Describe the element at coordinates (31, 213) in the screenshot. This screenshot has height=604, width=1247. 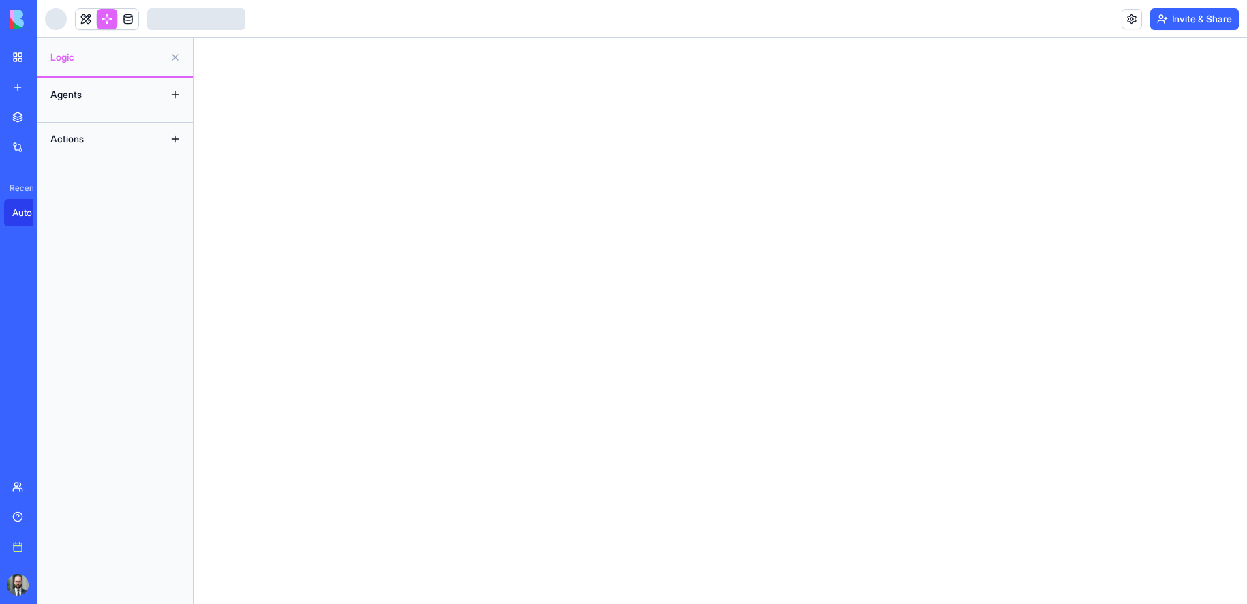
I see `div: AutoFlow CRM` at that location.